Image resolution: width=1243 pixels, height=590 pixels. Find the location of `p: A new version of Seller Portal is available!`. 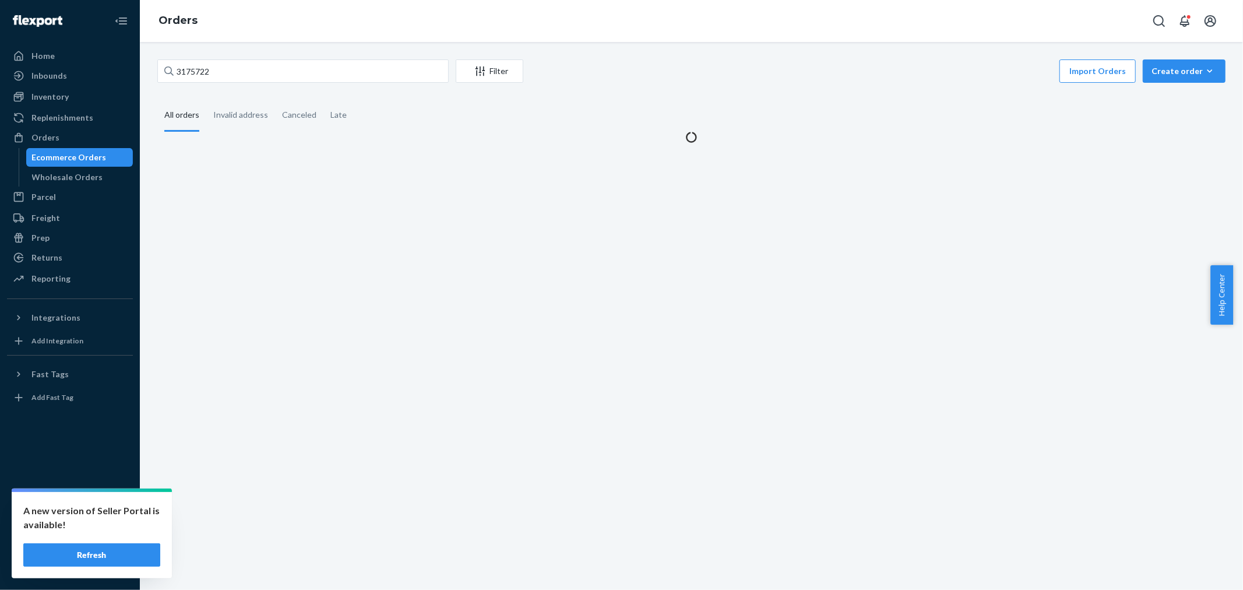

p: A new version of Seller Portal is available! is located at coordinates (91, 517).